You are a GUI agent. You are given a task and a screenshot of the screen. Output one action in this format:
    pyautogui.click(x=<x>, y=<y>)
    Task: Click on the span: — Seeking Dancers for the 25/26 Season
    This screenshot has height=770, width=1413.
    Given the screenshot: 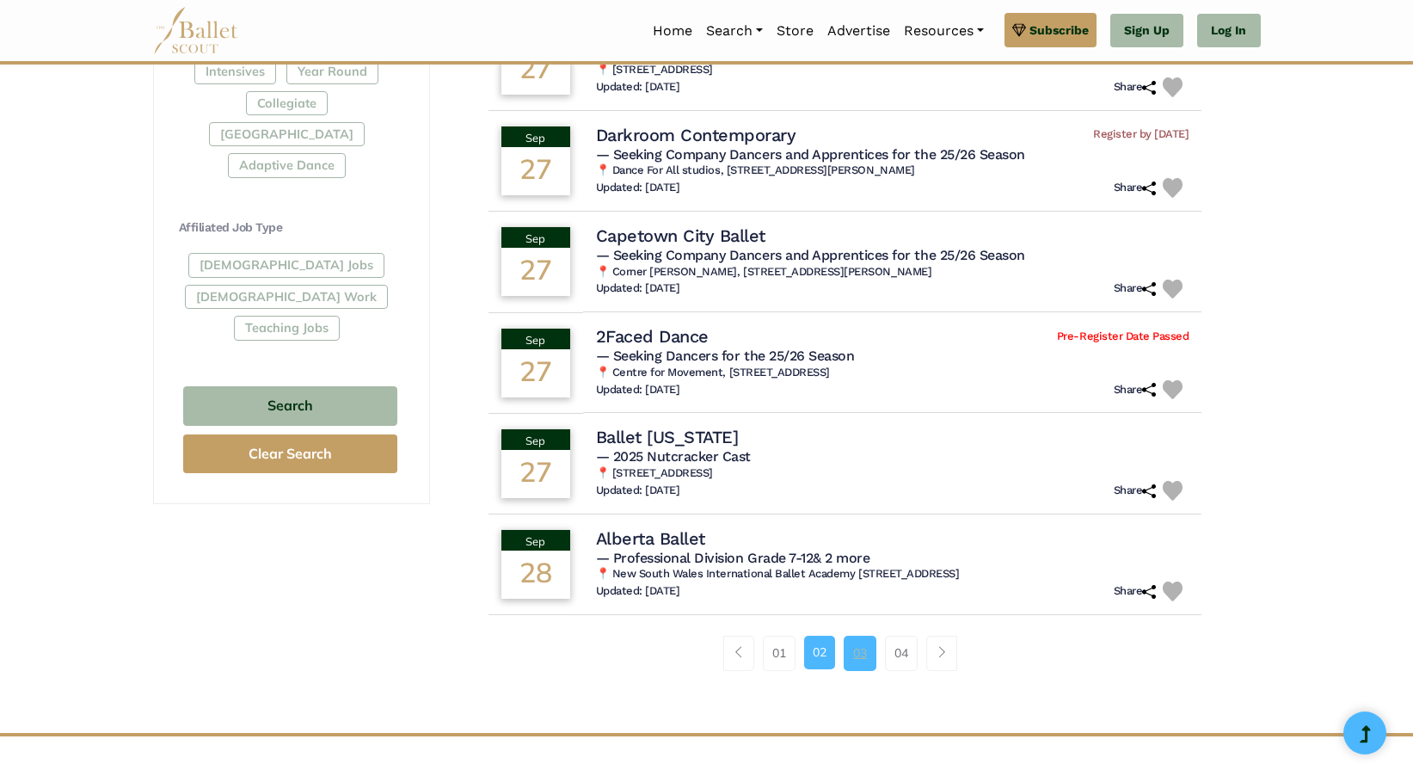 What is the action you would take?
    pyautogui.click(x=725, y=355)
    